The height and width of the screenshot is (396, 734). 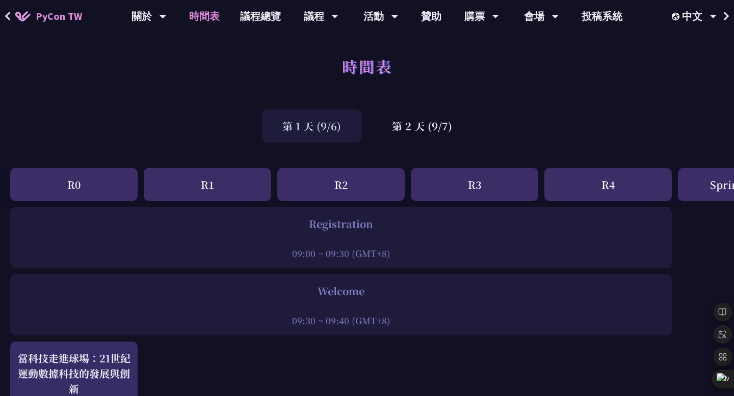 What do you see at coordinates (48, 16) in the screenshot?
I see `a: PyCon TW` at bounding box center [48, 16].